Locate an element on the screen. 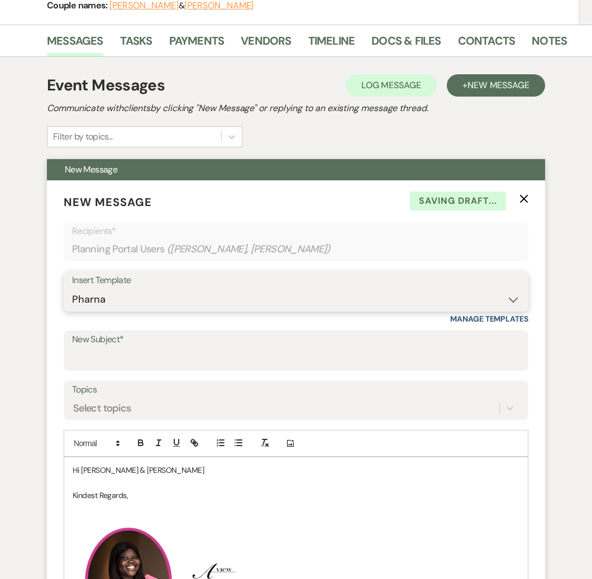 The image size is (592, 579). a: Contacts is located at coordinates (486, 44).